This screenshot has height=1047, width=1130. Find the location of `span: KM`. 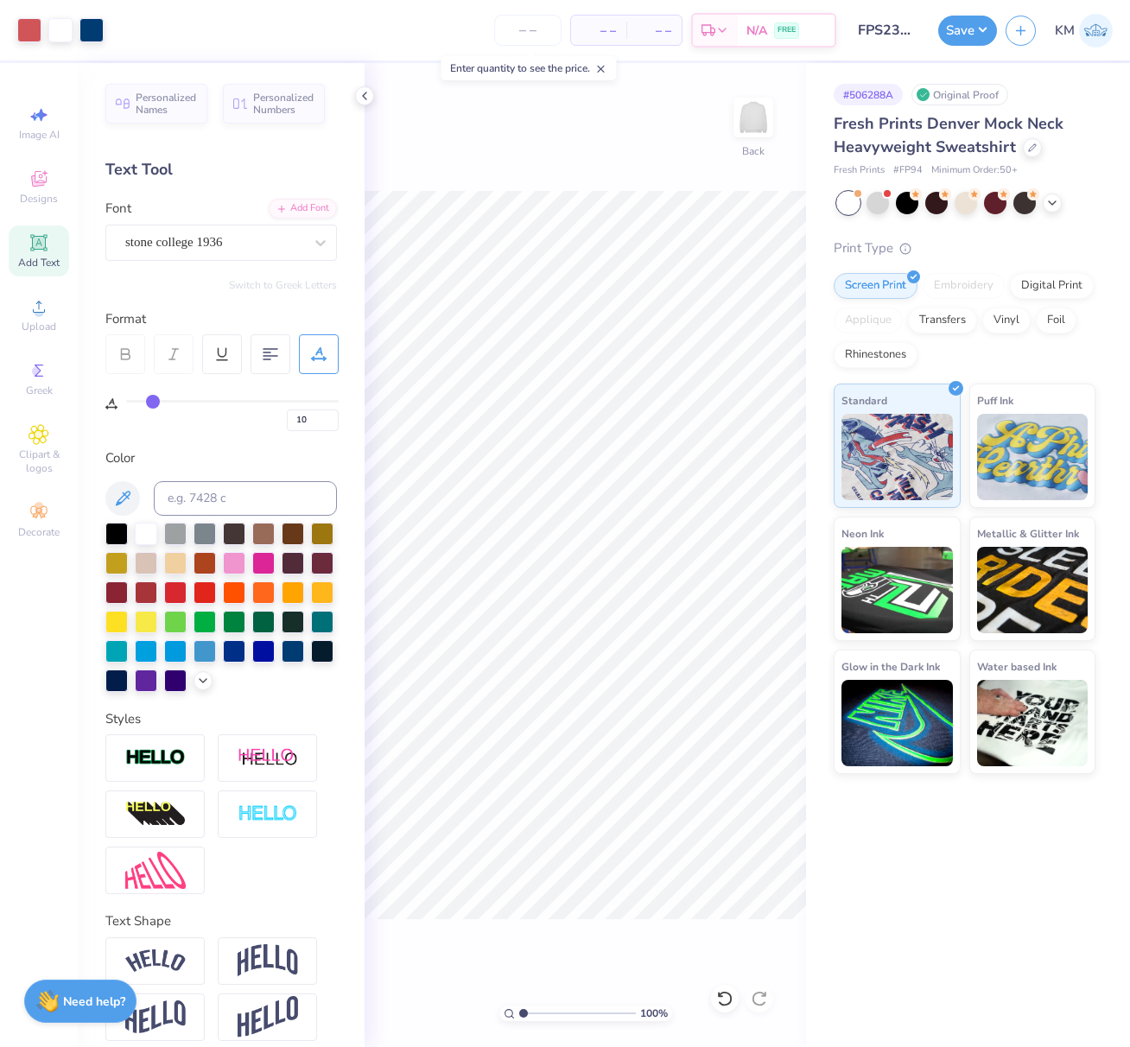

span: KM is located at coordinates (1065, 30).